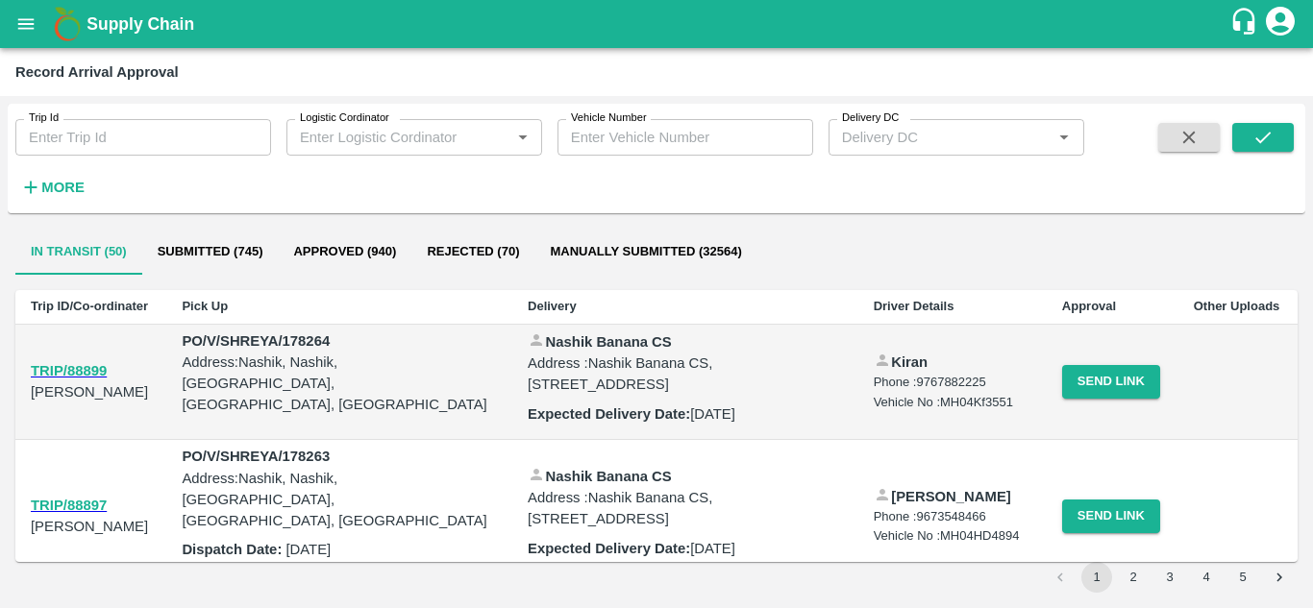  What do you see at coordinates (940, 137) in the screenshot?
I see `input: Delivery DC` at bounding box center [940, 137].